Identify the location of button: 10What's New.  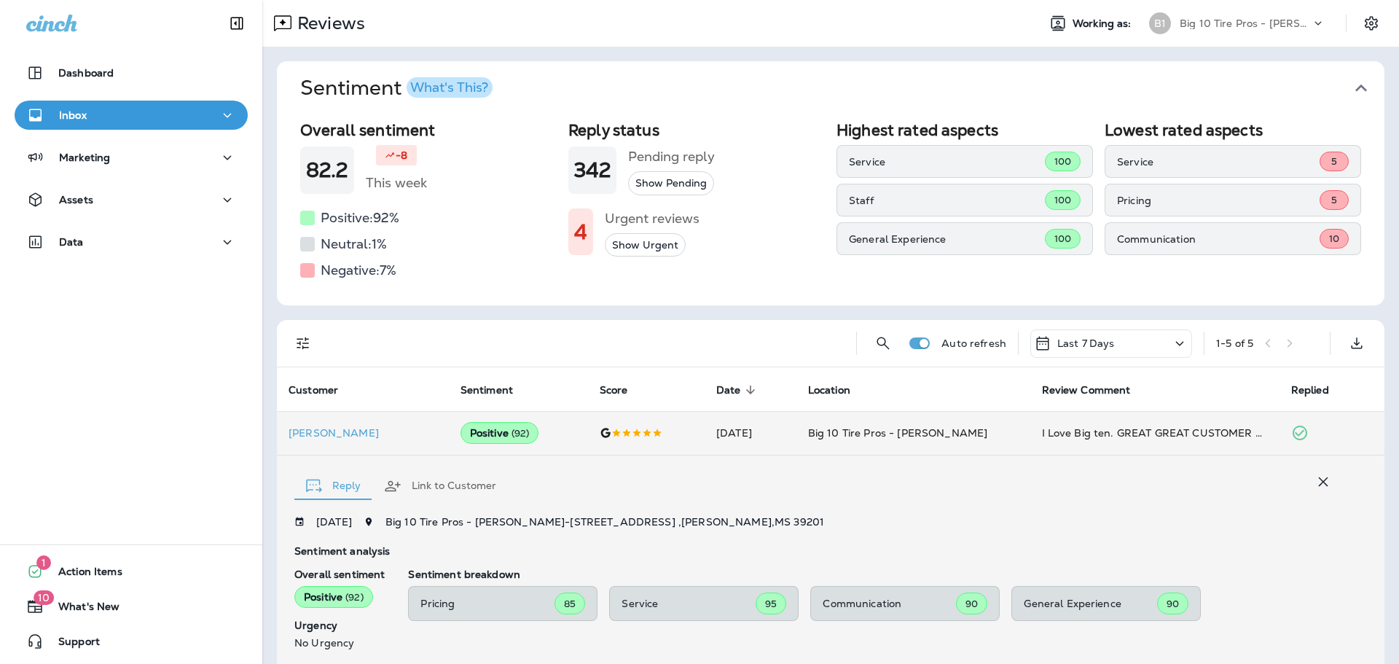
(131, 606).